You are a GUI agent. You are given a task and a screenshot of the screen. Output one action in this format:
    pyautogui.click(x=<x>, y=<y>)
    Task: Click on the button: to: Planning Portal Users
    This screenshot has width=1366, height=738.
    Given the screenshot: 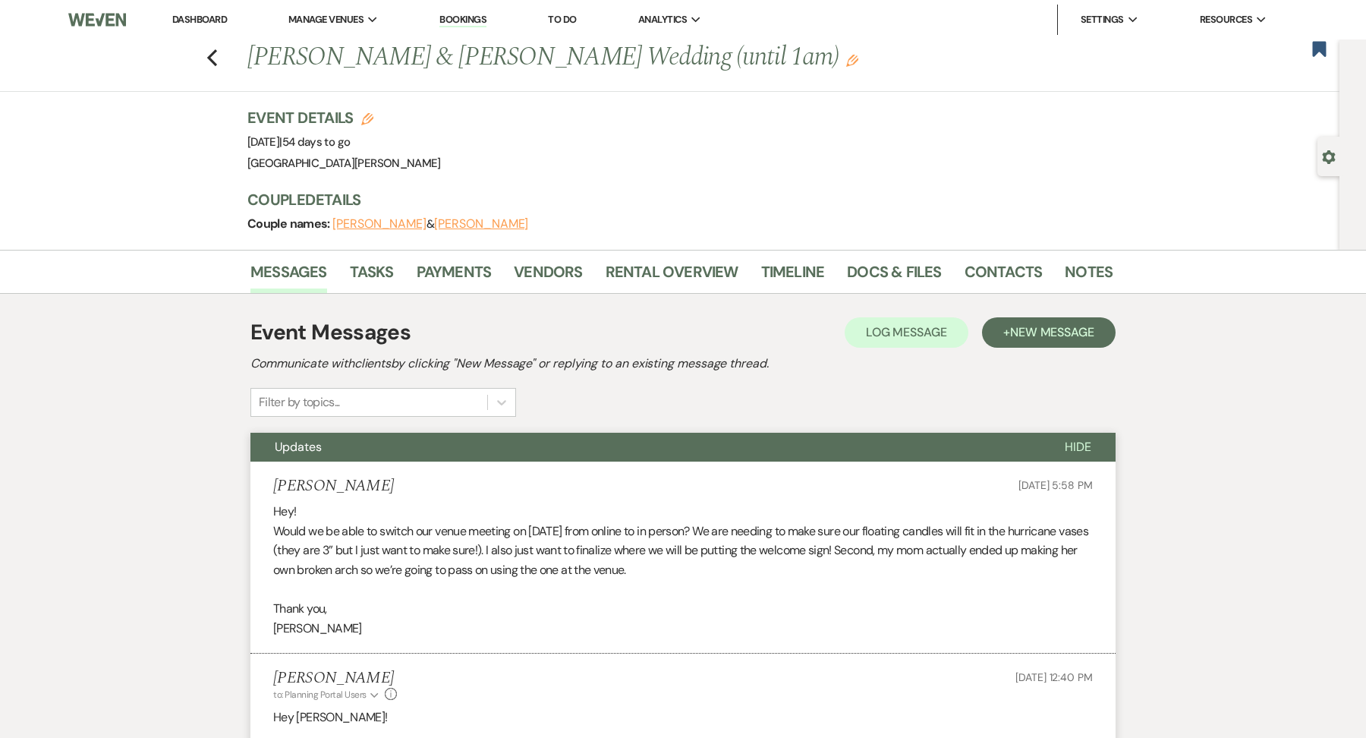 What is the action you would take?
    pyautogui.click(x=327, y=695)
    